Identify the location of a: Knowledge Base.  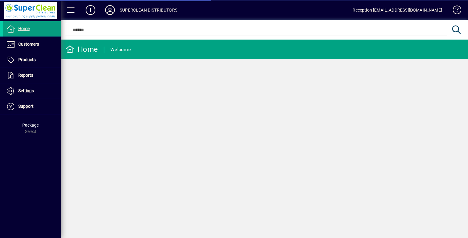
(455, 11).